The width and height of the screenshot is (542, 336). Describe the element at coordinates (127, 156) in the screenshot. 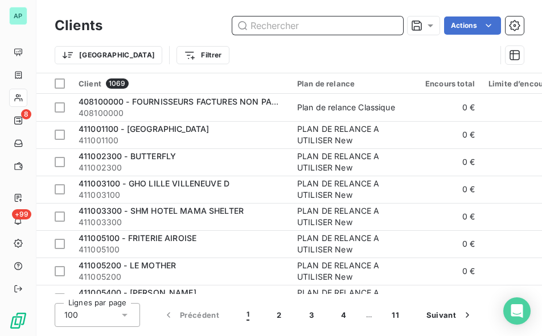

I see `span: 411002300 - BUTTERFLY` at that location.